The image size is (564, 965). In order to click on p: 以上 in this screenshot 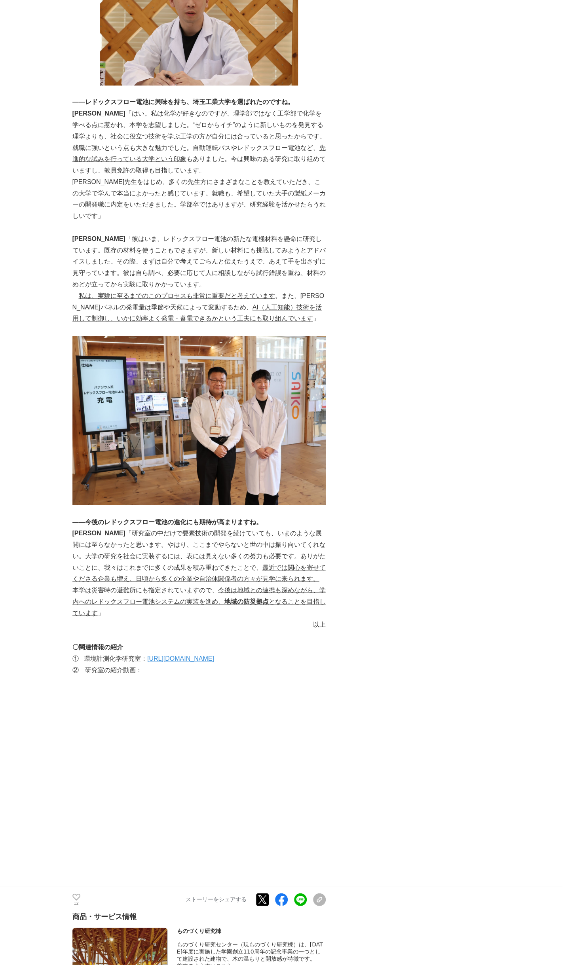, I will do `click(199, 625)`.